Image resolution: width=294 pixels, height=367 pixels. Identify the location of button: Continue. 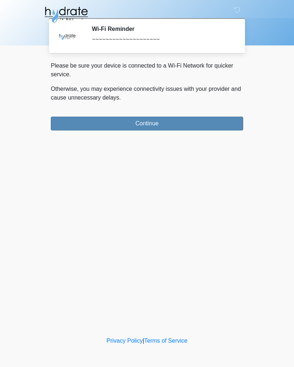
(147, 124).